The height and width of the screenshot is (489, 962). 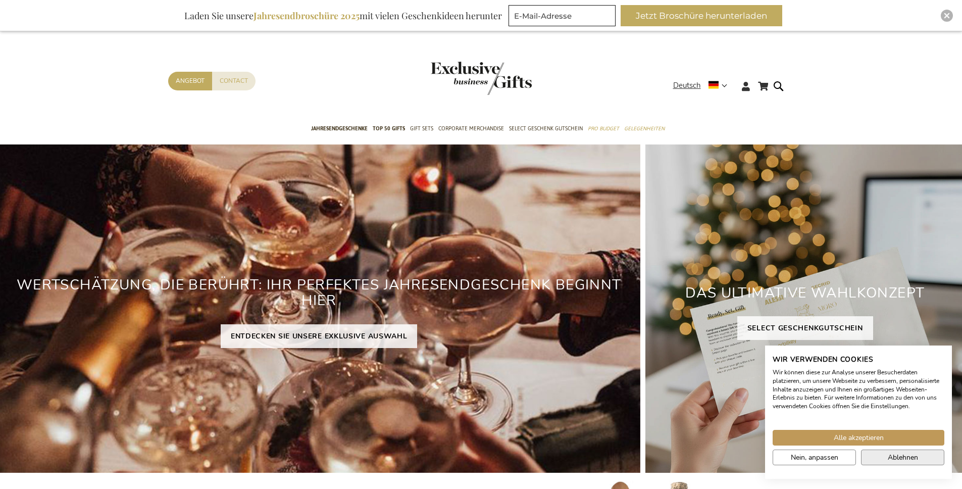 I want to click on button: Akzeptieren Sie alle cookies, so click(x=858, y=437).